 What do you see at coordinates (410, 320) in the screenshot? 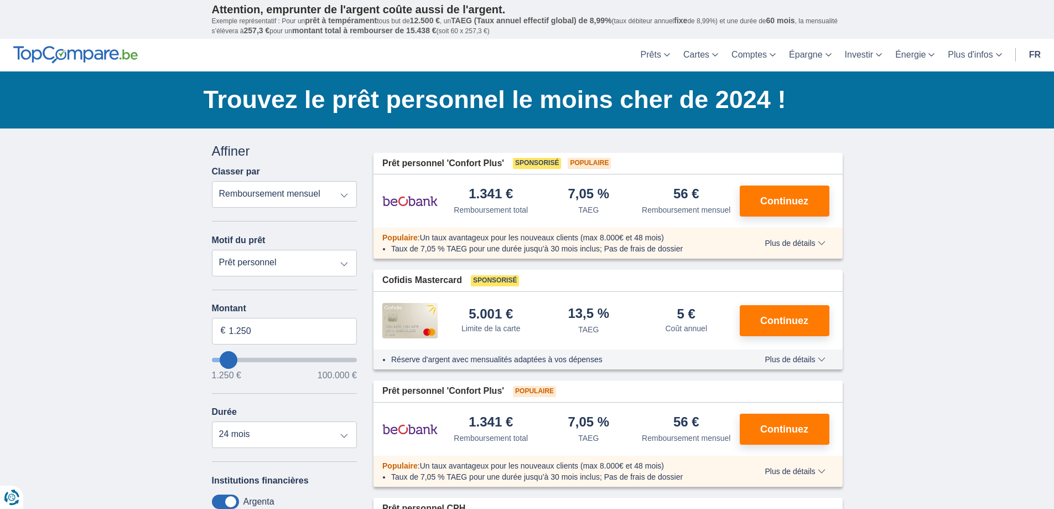
I see `img: pret personnel Cofidis CC` at bounding box center [410, 320].